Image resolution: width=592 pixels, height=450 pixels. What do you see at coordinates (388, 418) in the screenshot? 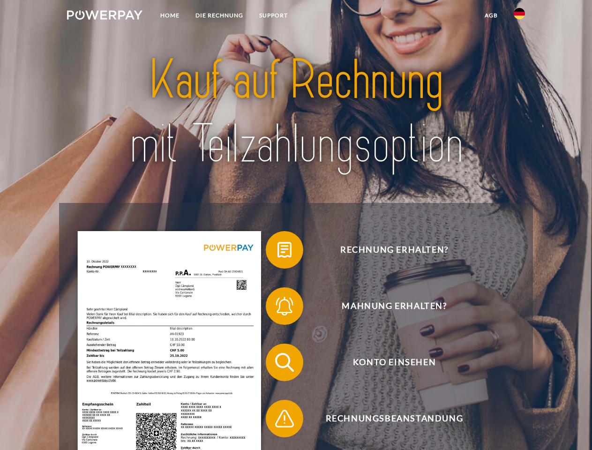
I see `a: Rechnungsbeanstandung` at bounding box center [388, 418].